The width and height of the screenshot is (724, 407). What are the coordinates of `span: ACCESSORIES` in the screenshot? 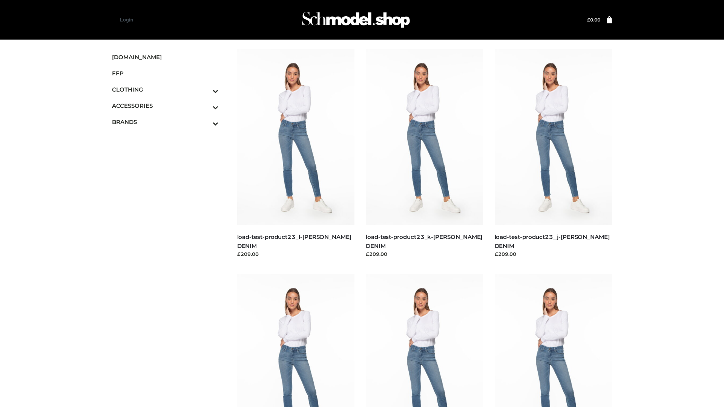 It's located at (165, 106).